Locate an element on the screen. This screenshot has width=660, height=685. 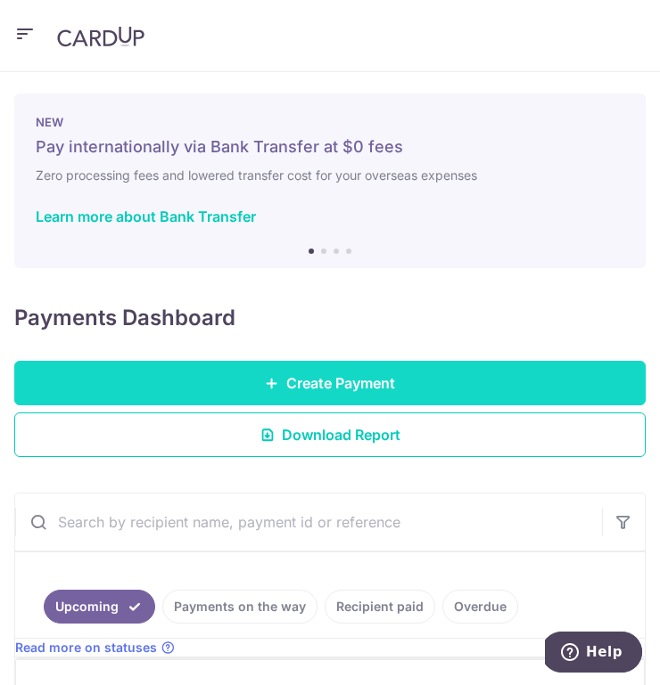
a: Read more on statuses is located at coordinates (94, 648).